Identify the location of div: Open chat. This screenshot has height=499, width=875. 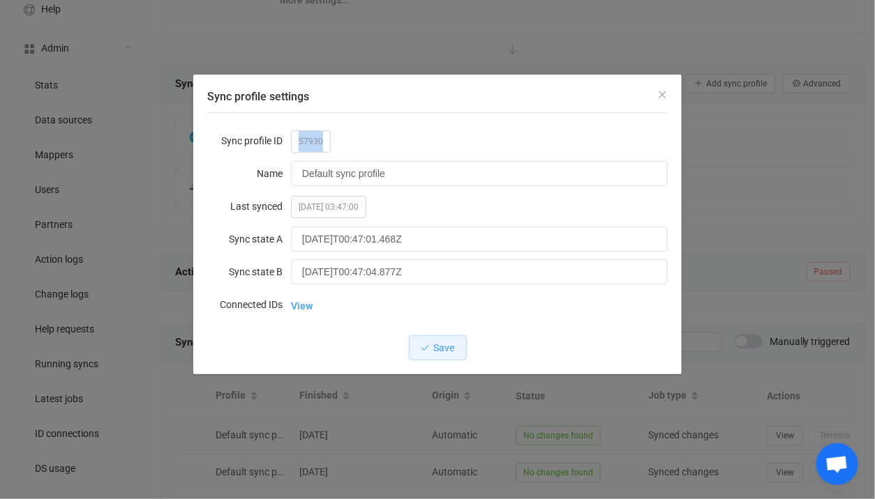
(837, 465).